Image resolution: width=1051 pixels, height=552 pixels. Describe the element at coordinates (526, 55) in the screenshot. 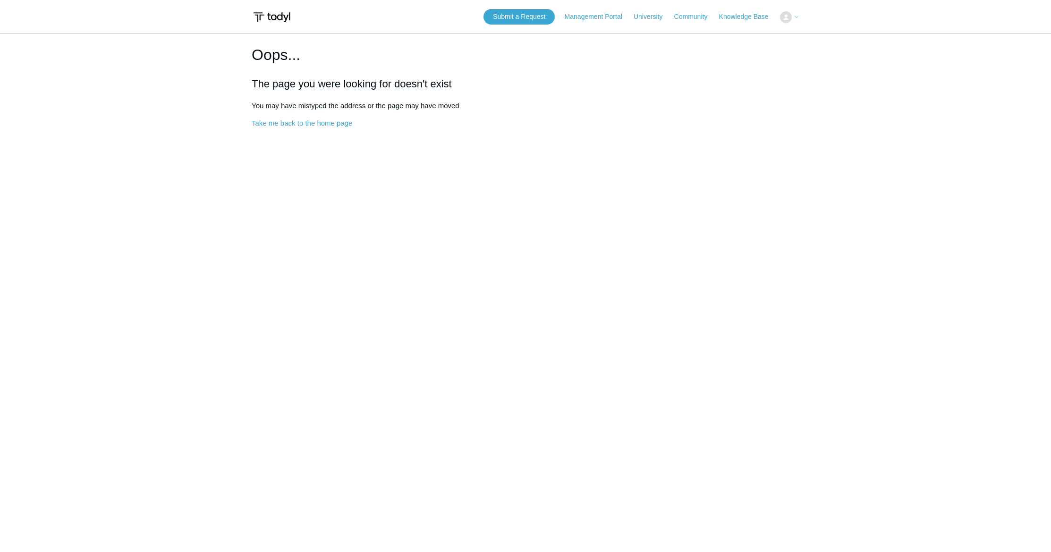

I see `h1: Oops...` at that location.